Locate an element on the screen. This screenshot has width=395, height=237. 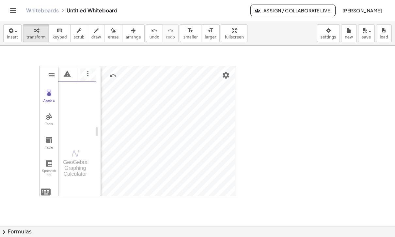
span: erase is located at coordinates (113, 37).